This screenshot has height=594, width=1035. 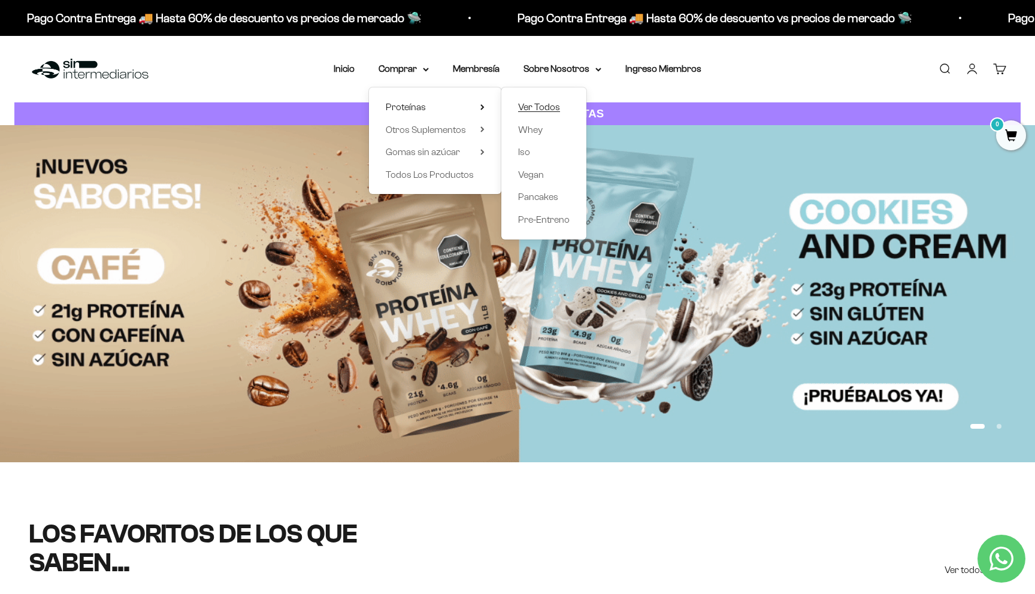 What do you see at coordinates (663, 68) in the screenshot?
I see `a: Ingreso Miembros` at bounding box center [663, 68].